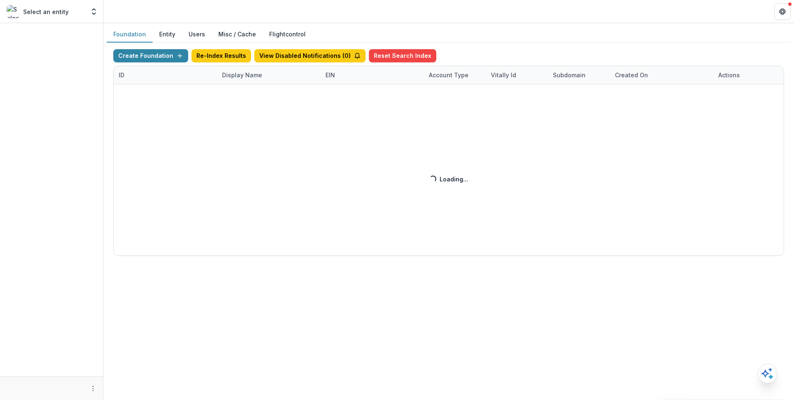 Image resolution: width=794 pixels, height=400 pixels. What do you see at coordinates (782, 12) in the screenshot?
I see `button: Get Help` at bounding box center [782, 12].